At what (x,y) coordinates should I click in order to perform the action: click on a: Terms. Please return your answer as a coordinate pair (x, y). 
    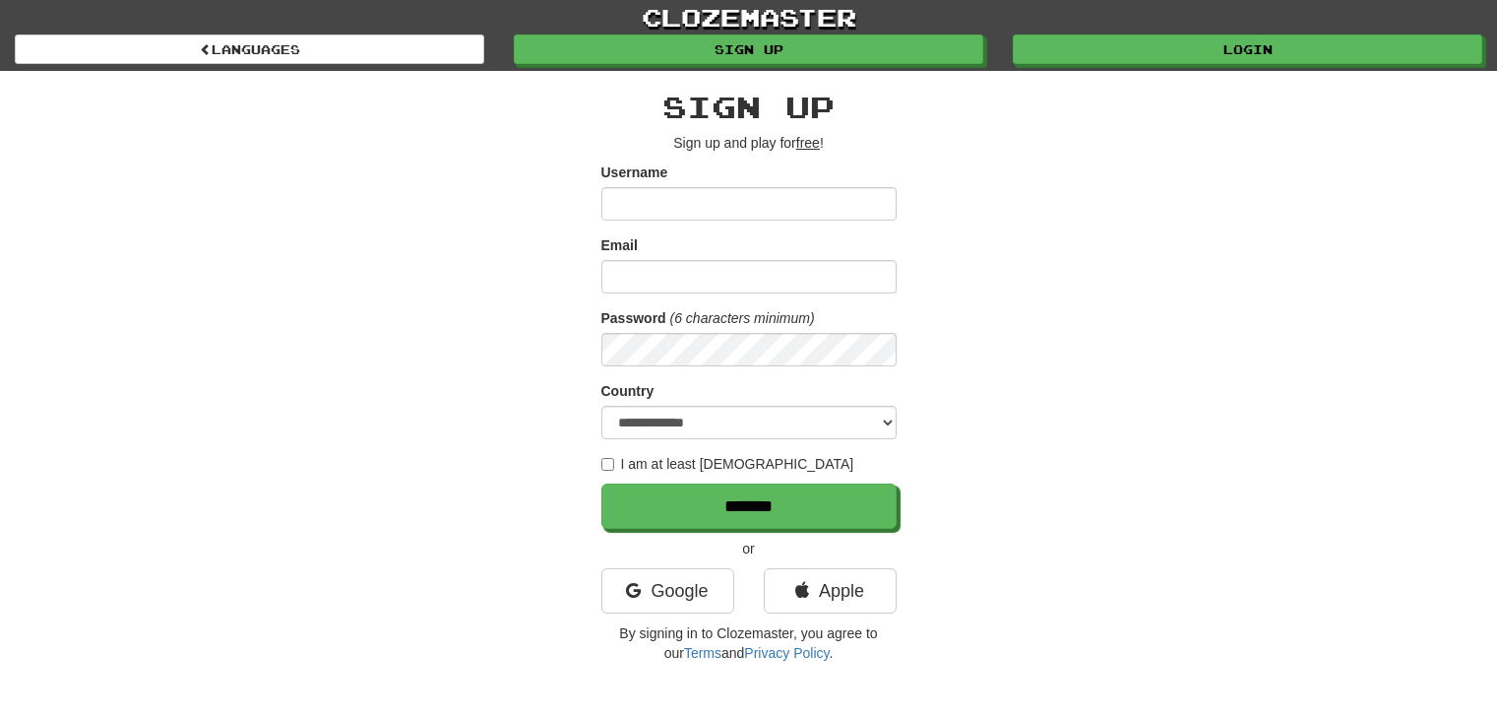
    Looking at the image, I should click on (703, 653).